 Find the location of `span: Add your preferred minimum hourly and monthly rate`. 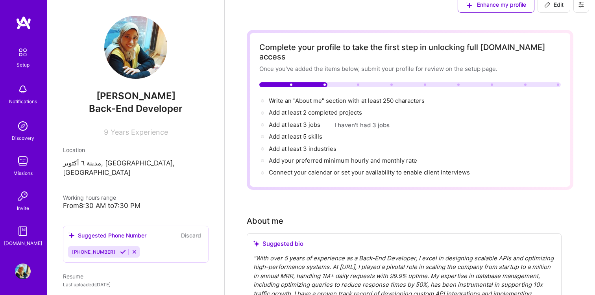

span: Add your preferred minimum hourly and monthly rate is located at coordinates (342, 160).